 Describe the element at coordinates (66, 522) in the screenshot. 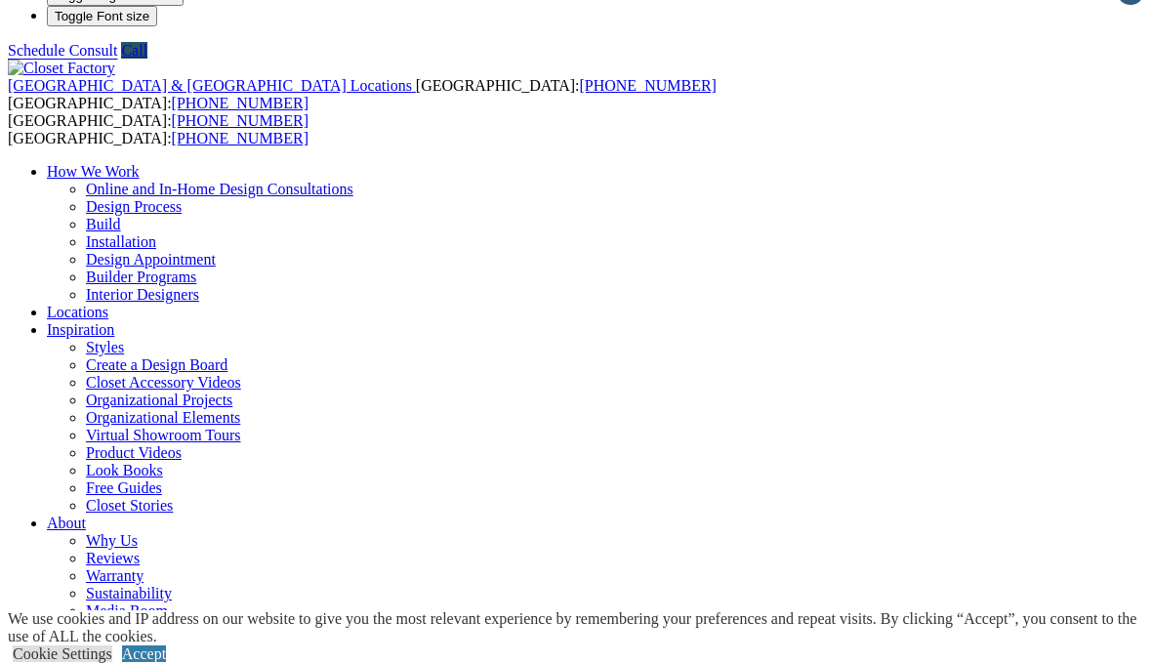

I see `a: About` at that location.